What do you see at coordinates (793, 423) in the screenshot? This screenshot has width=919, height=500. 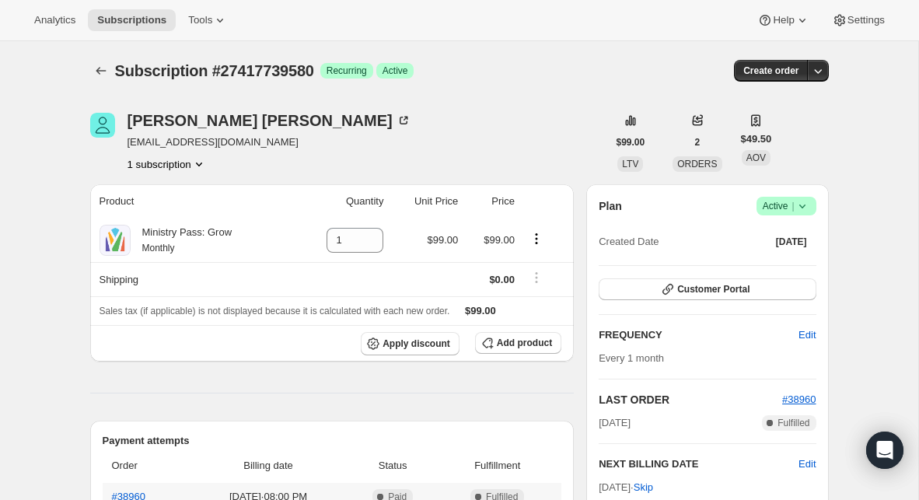 I see `span: Fulfilled` at bounding box center [793, 423].